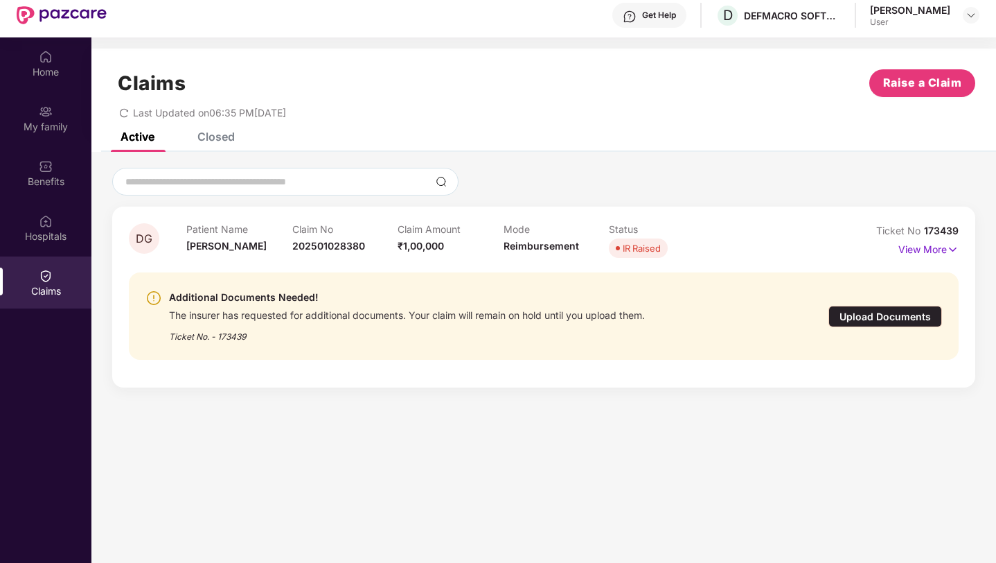  I want to click on div: User, so click(910, 22).